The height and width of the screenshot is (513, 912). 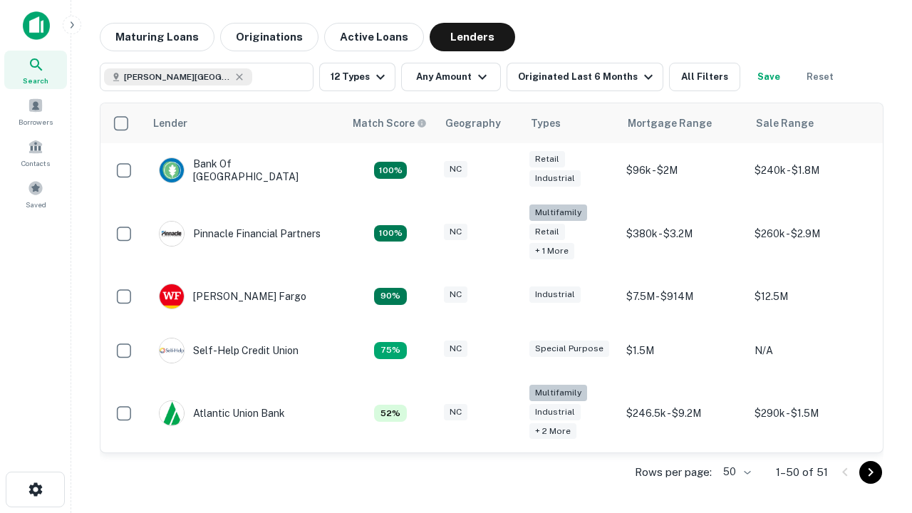 What do you see at coordinates (36, 163) in the screenshot?
I see `span: Contacts` at bounding box center [36, 163].